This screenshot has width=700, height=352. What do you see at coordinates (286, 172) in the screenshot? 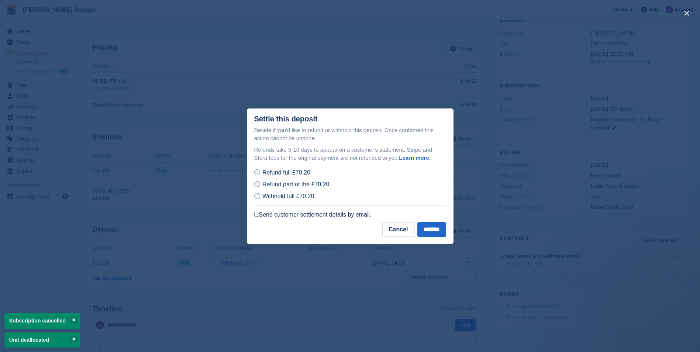
I see `span: Refund full £70.20` at bounding box center [286, 172].